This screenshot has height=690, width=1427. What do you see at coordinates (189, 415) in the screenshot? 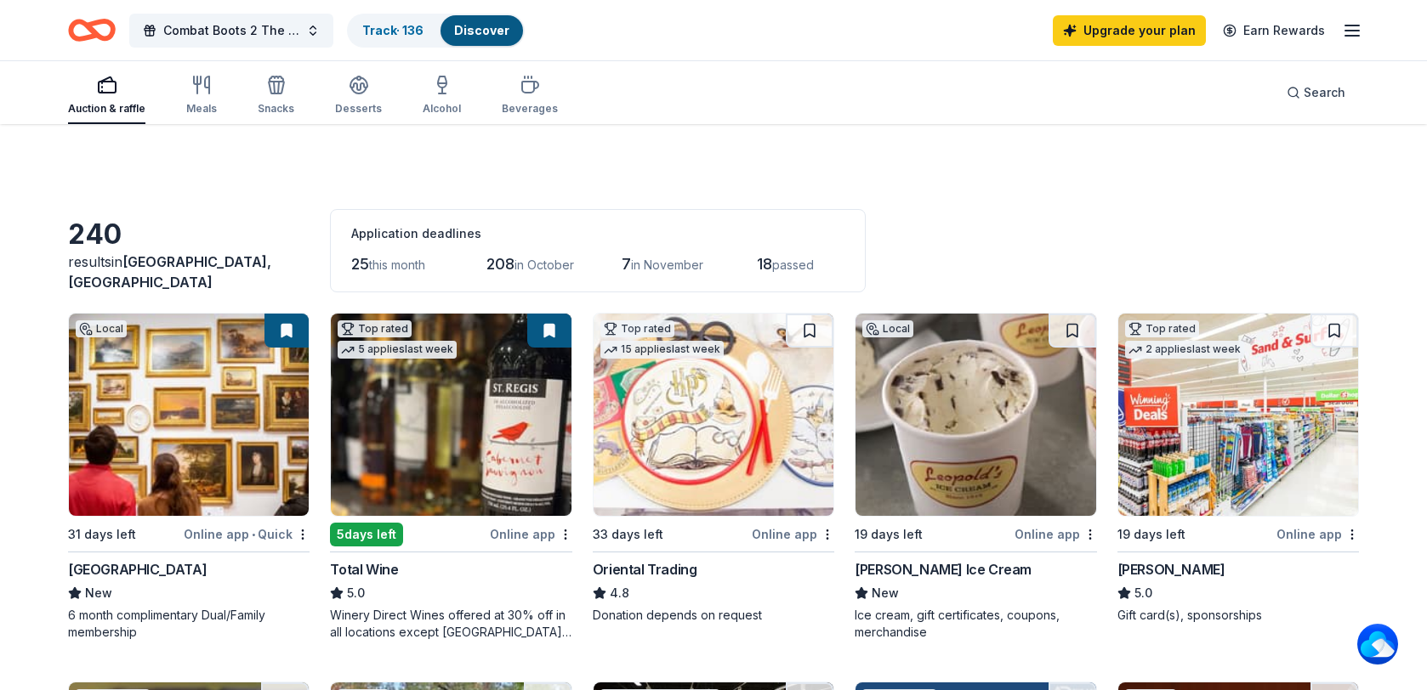
I see `img: Image for High Museum of Art` at bounding box center [189, 415].